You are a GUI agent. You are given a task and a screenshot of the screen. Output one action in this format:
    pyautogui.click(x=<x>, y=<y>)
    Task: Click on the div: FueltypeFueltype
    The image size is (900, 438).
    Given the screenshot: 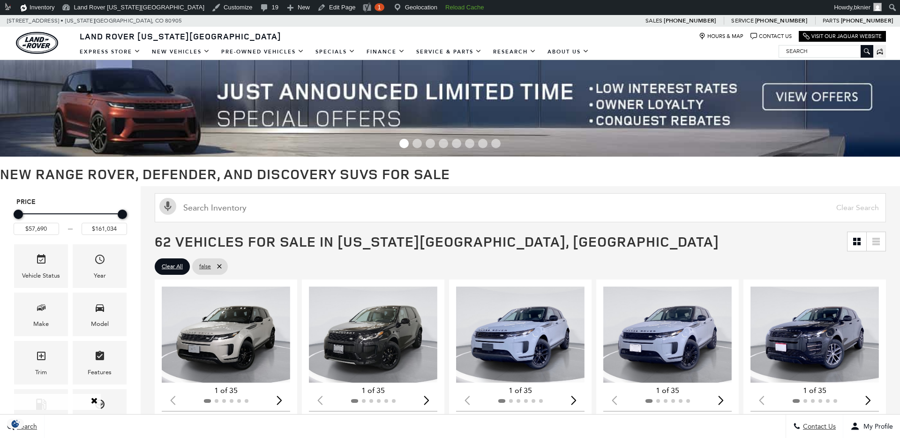 What is the action you would take?
    pyautogui.click(x=41, y=410)
    